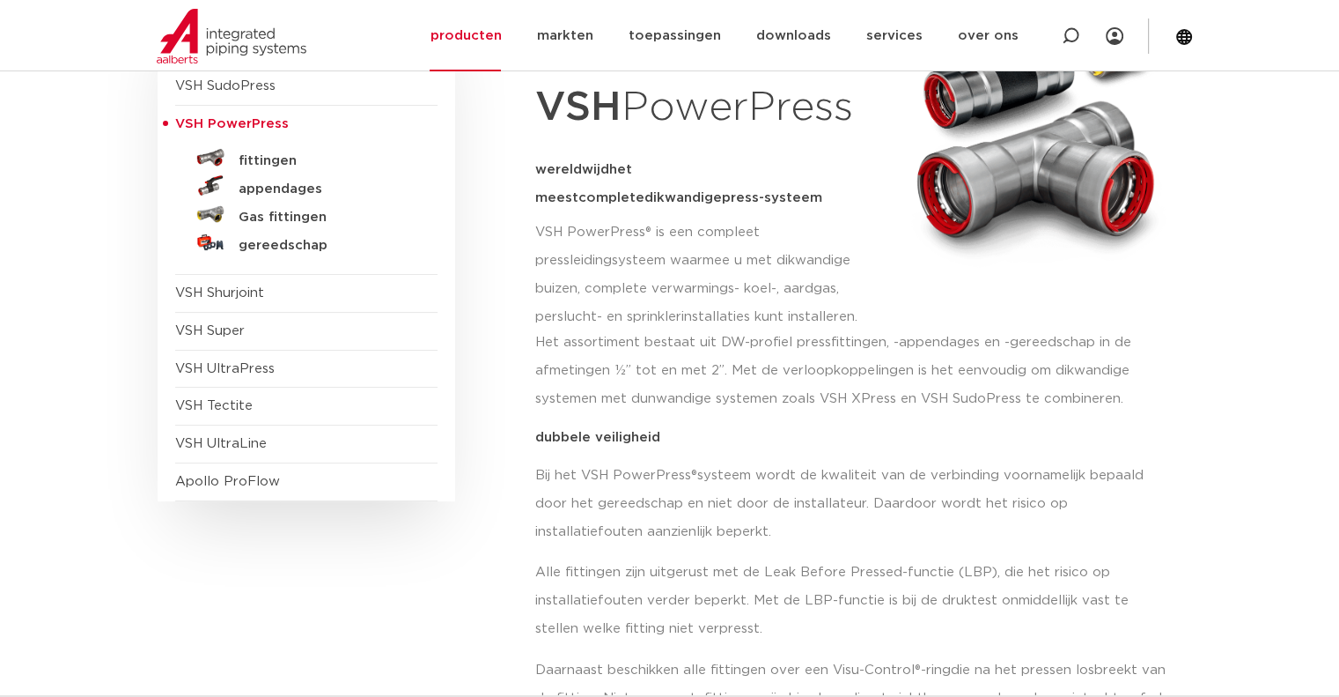  I want to click on a: VSH Shurjoint, so click(219, 292).